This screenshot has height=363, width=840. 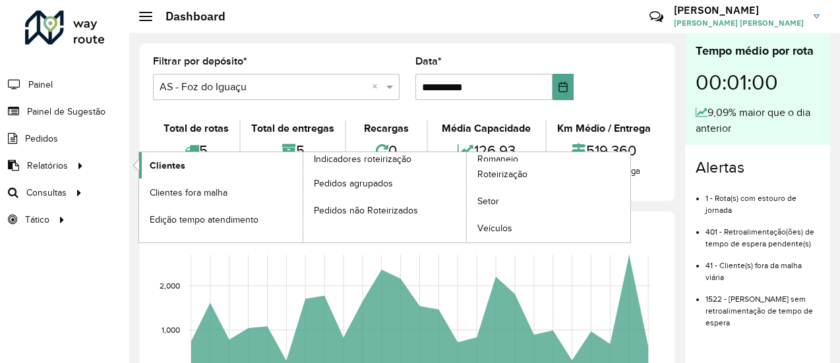 What do you see at coordinates (656, 16) in the screenshot?
I see `a: Contato Rápido` at bounding box center [656, 16].